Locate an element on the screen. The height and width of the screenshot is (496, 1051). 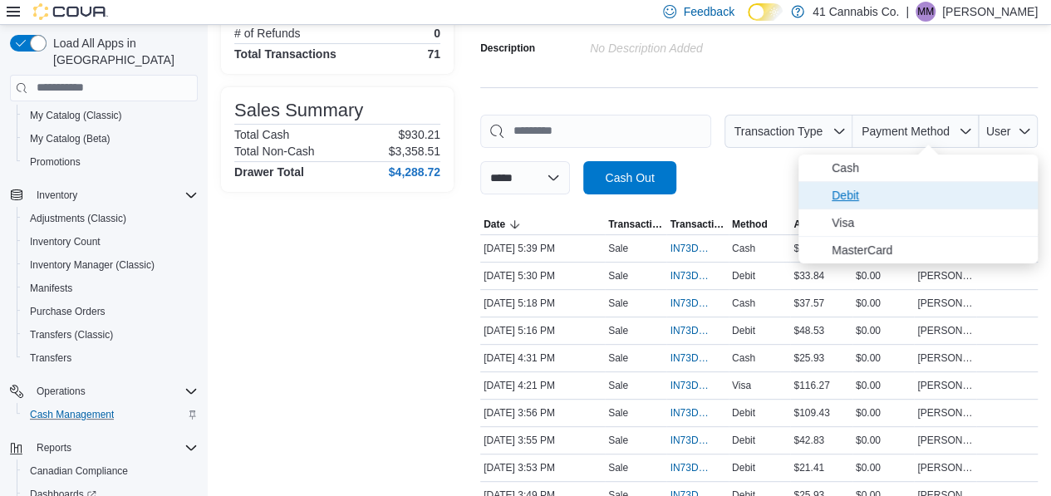
span: $116.27 is located at coordinates (811, 385).